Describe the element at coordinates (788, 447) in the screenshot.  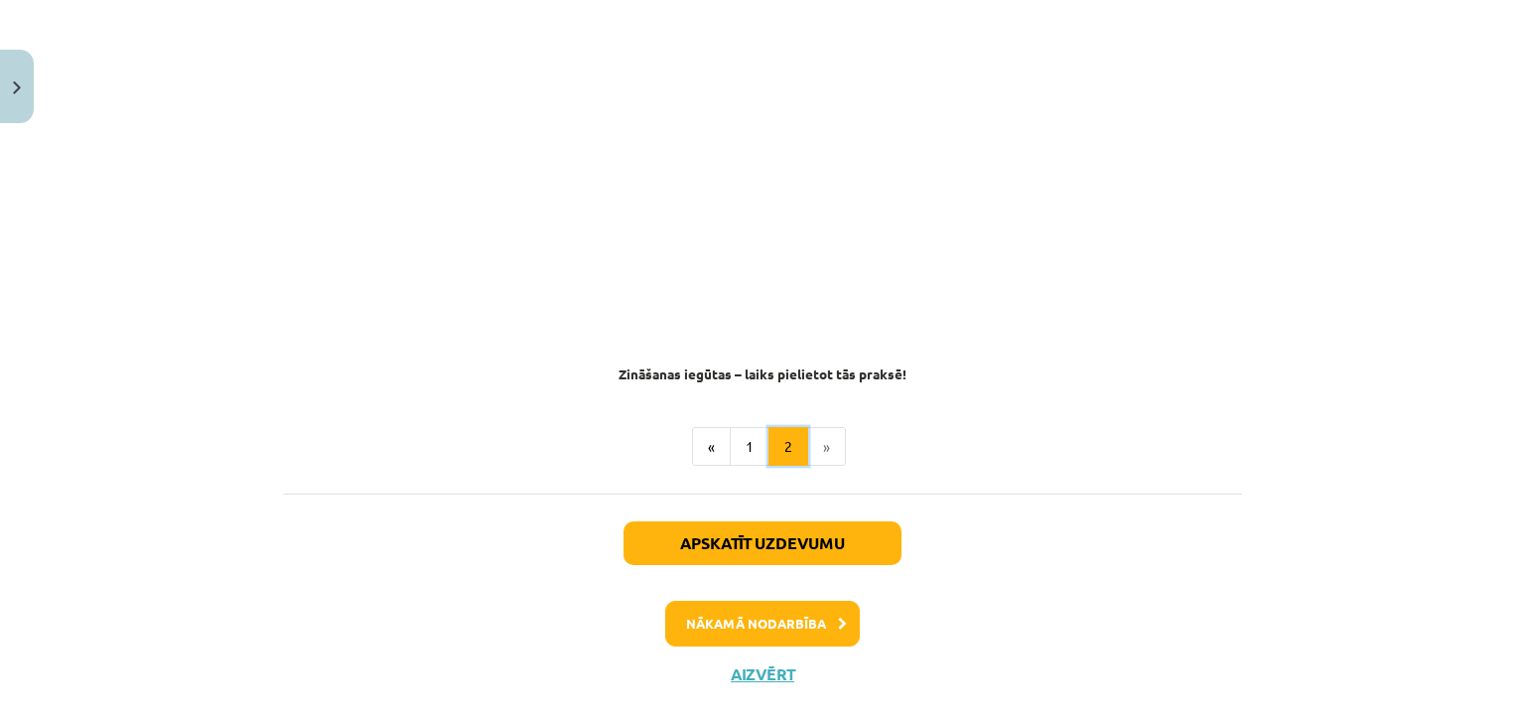
I see `button: 2` at that location.